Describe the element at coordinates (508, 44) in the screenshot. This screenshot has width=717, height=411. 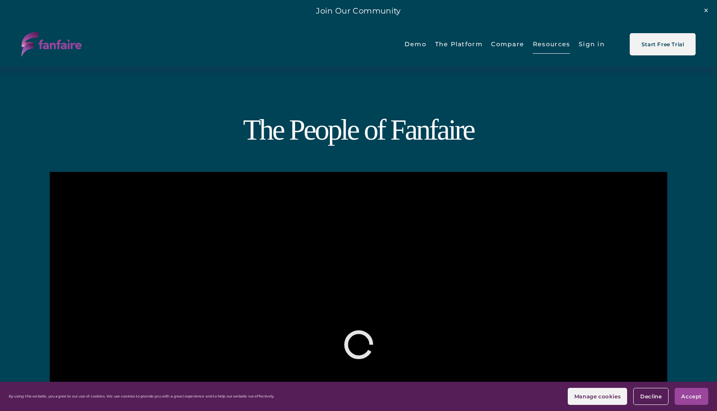
I see `a: Compare` at that location.